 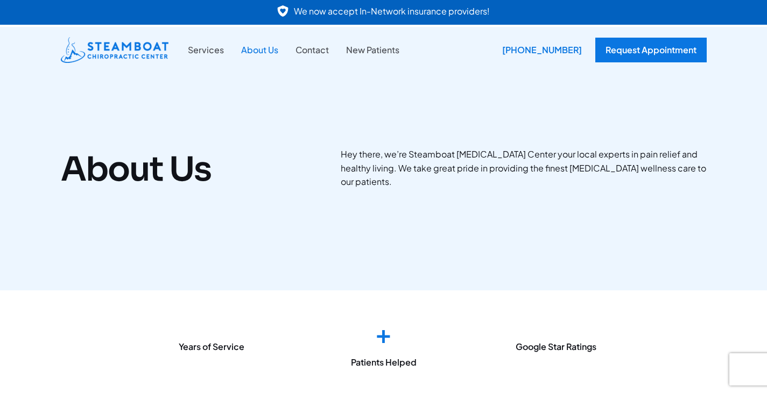 What do you see at coordinates (384, 362) in the screenshot?
I see `div: Patients Helped` at bounding box center [384, 362].